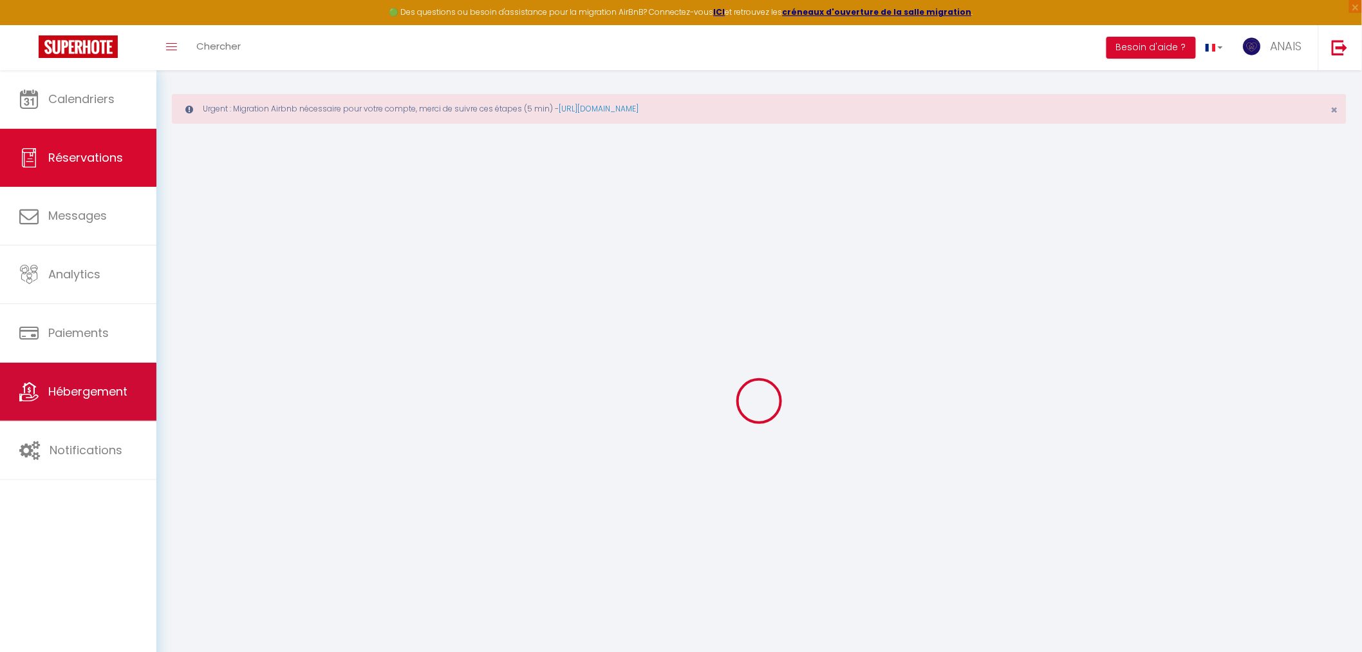  Describe the element at coordinates (79, 332) in the screenshot. I see `span: Paiements` at that location.